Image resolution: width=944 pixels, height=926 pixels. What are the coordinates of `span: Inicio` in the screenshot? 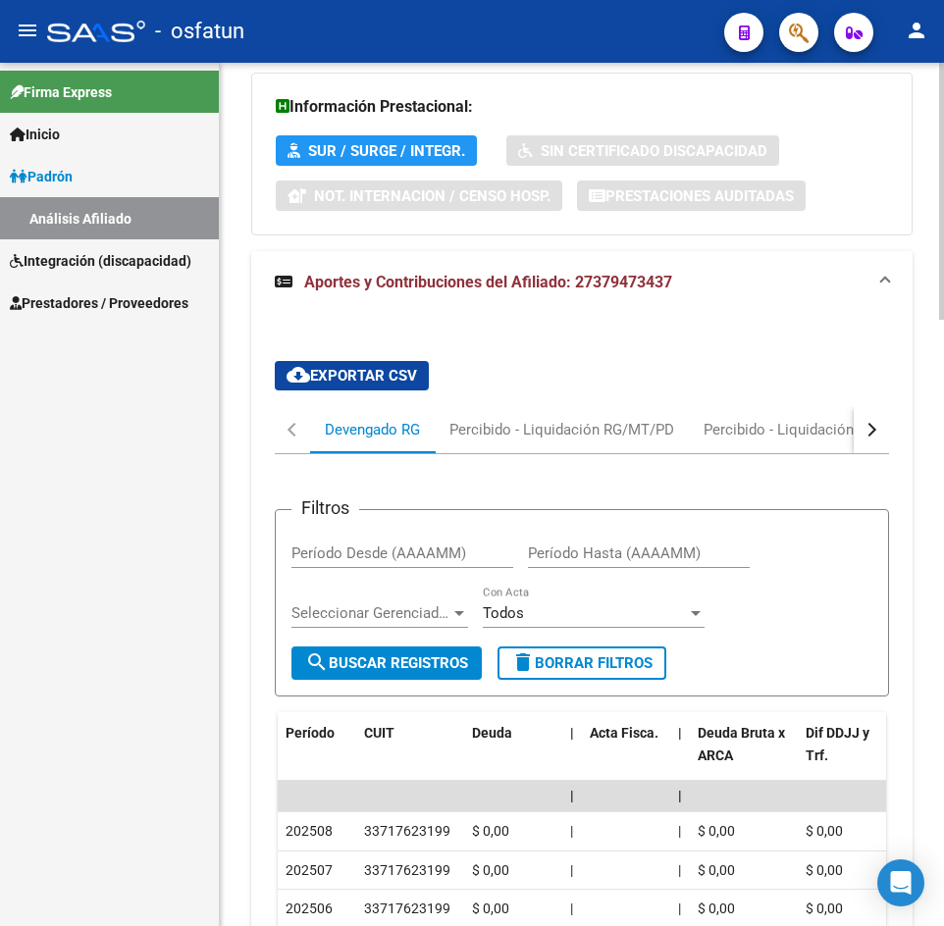 It's located at (34, 134).